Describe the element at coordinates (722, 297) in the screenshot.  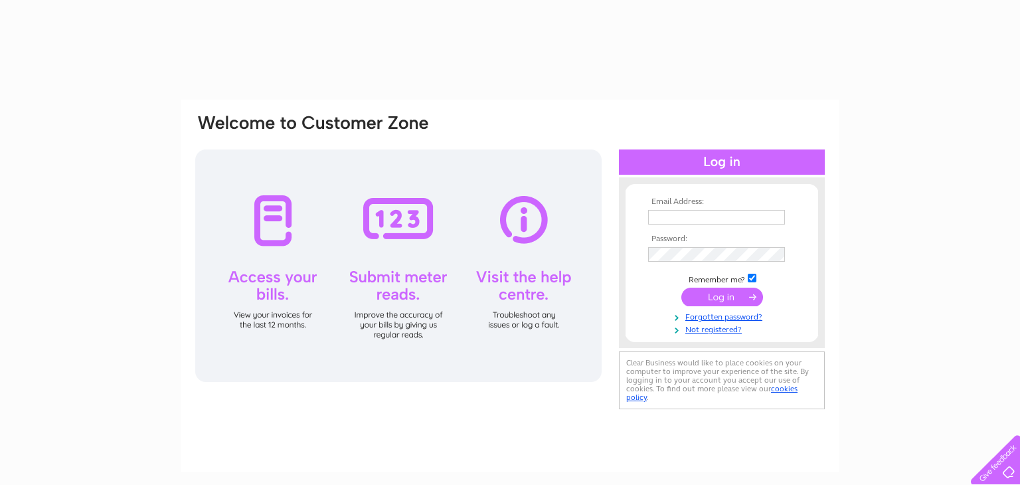
I see `input: Submit` at that location.